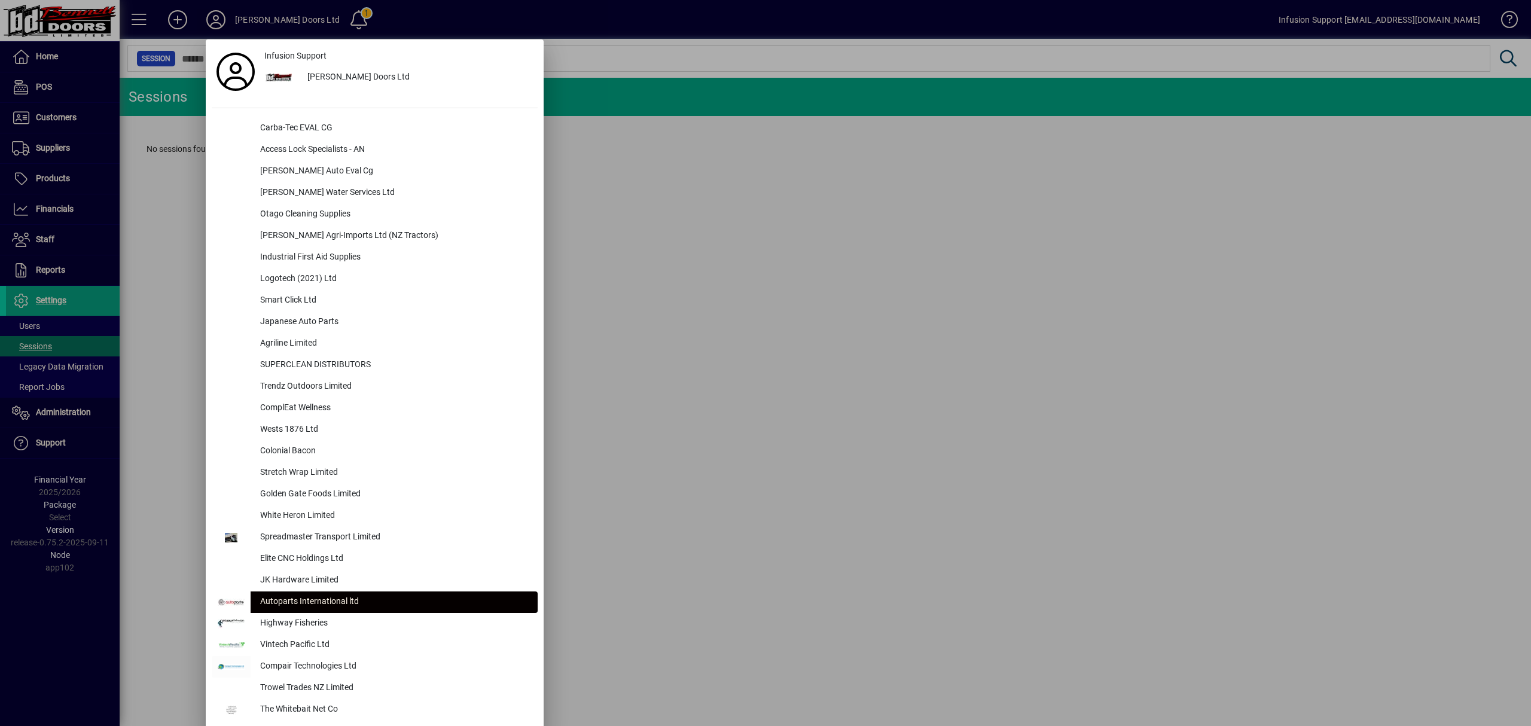 The height and width of the screenshot is (726, 1531). What do you see at coordinates (394, 279) in the screenshot?
I see `div: Logotech (2021) Ltd` at bounding box center [394, 279].